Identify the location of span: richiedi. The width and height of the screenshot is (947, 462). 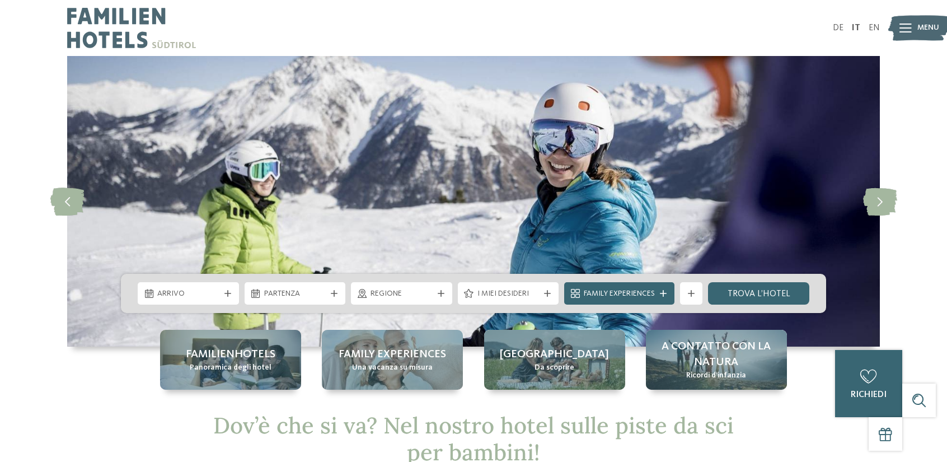
(868, 394).